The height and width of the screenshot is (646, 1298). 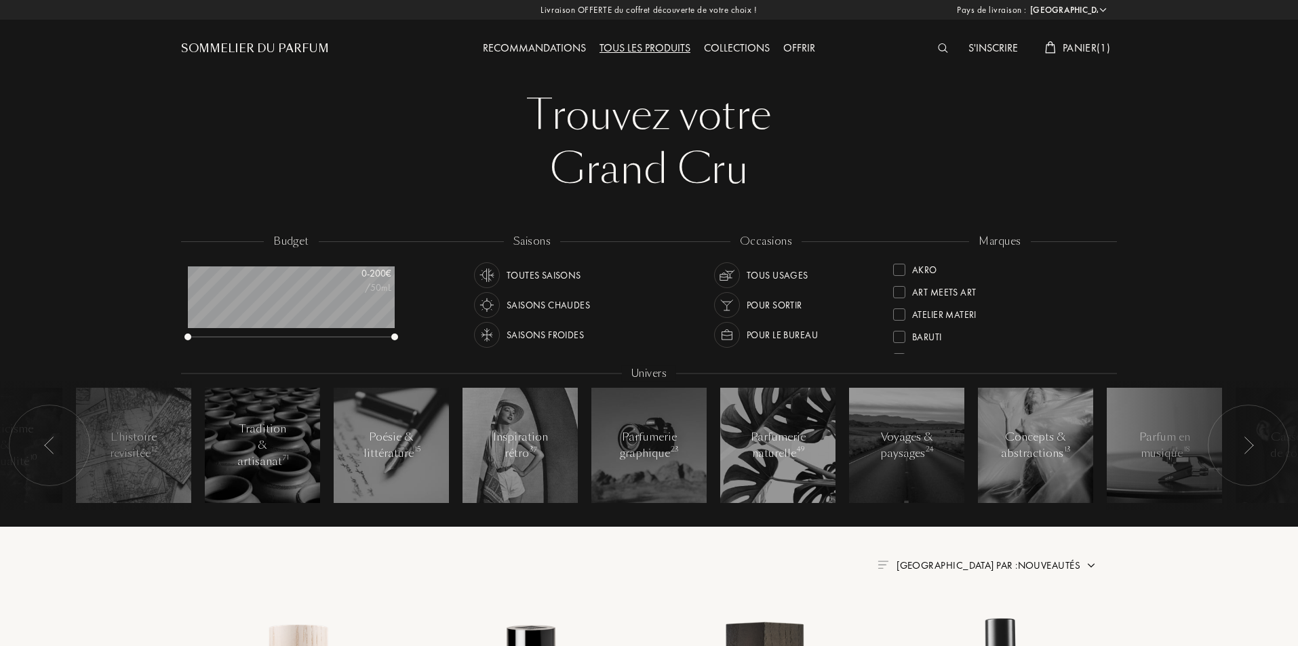 What do you see at coordinates (645, 47) in the screenshot?
I see `a: Tous les produits` at bounding box center [645, 47].